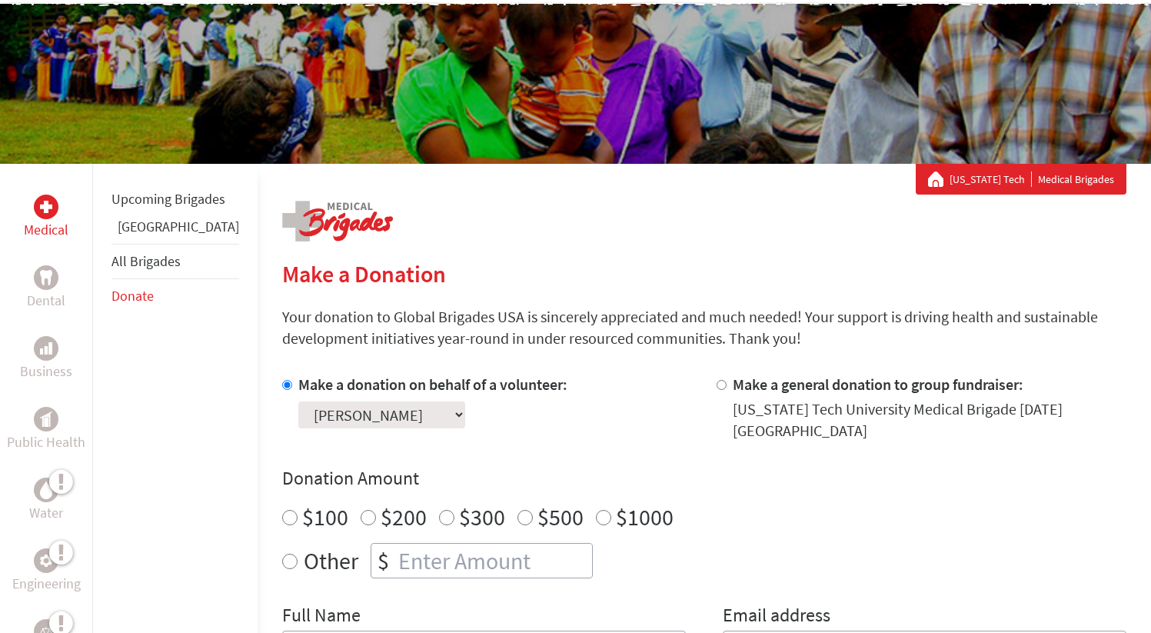 This screenshot has height=633, width=1151. I want to click on div: Dental, so click(46, 278).